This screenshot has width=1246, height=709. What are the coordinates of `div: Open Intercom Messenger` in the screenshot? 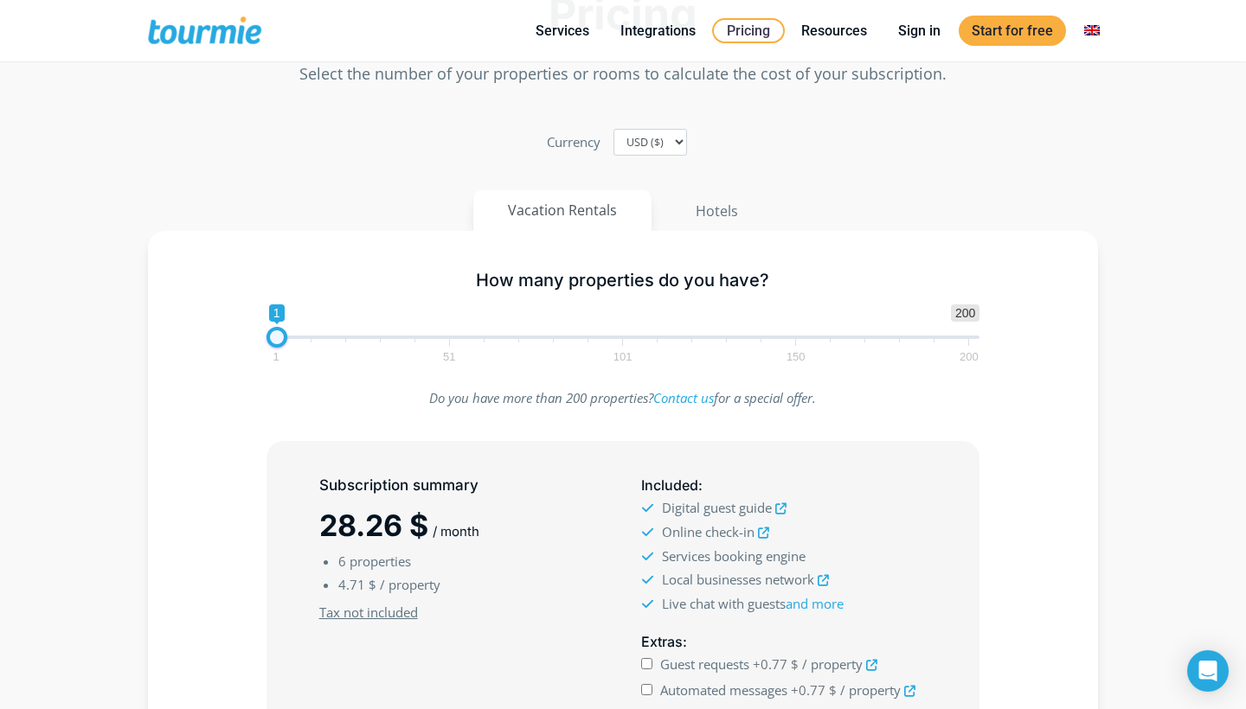 It's located at (1208, 671).